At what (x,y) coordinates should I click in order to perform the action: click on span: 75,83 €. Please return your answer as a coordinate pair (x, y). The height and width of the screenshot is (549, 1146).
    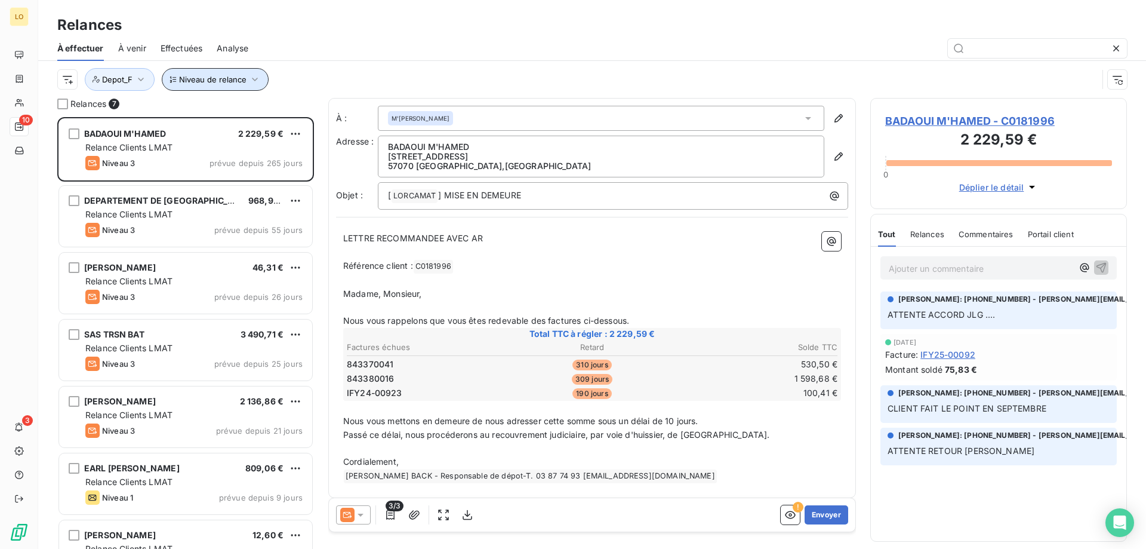
    Looking at the image, I should click on (961, 369).